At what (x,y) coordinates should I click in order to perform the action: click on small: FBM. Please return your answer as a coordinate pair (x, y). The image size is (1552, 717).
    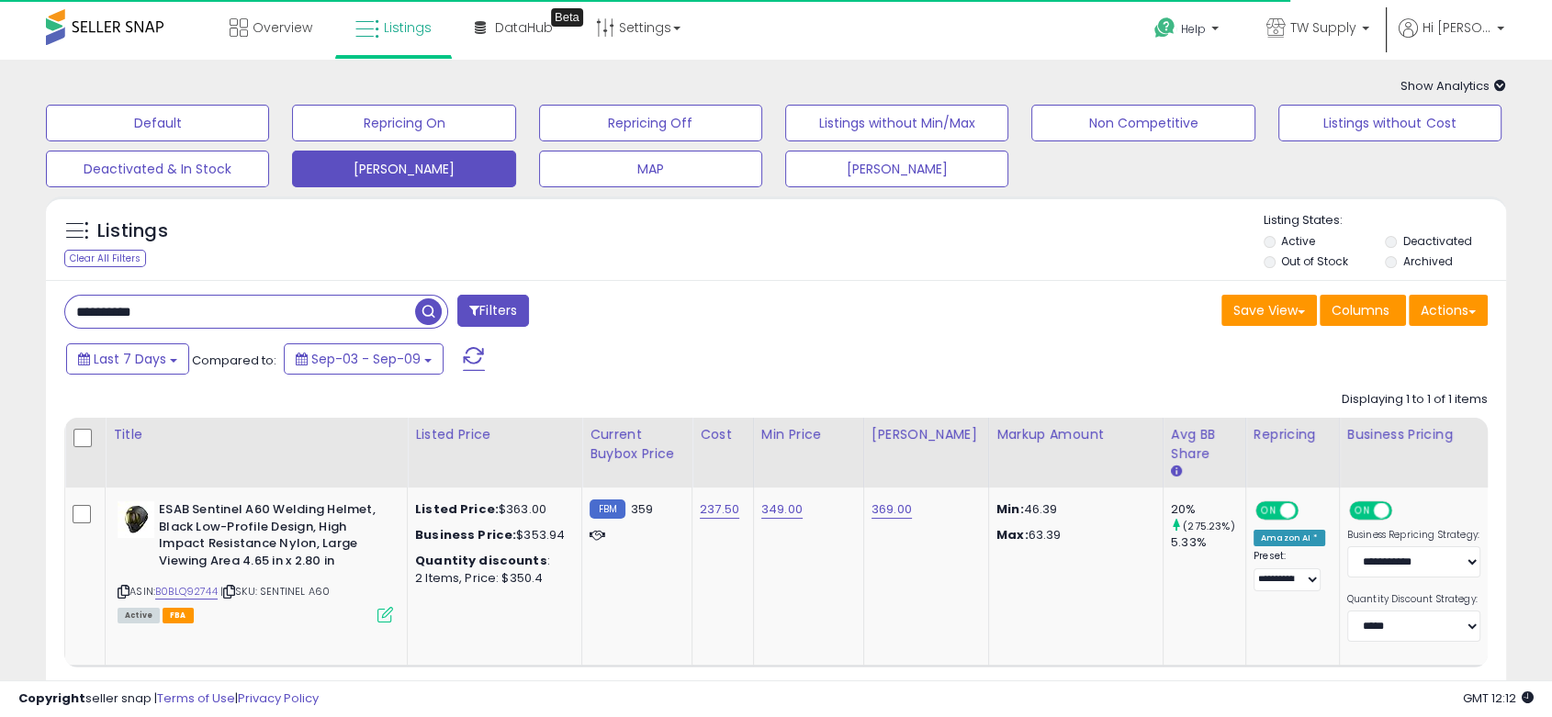
    Looking at the image, I should click on (607, 509).